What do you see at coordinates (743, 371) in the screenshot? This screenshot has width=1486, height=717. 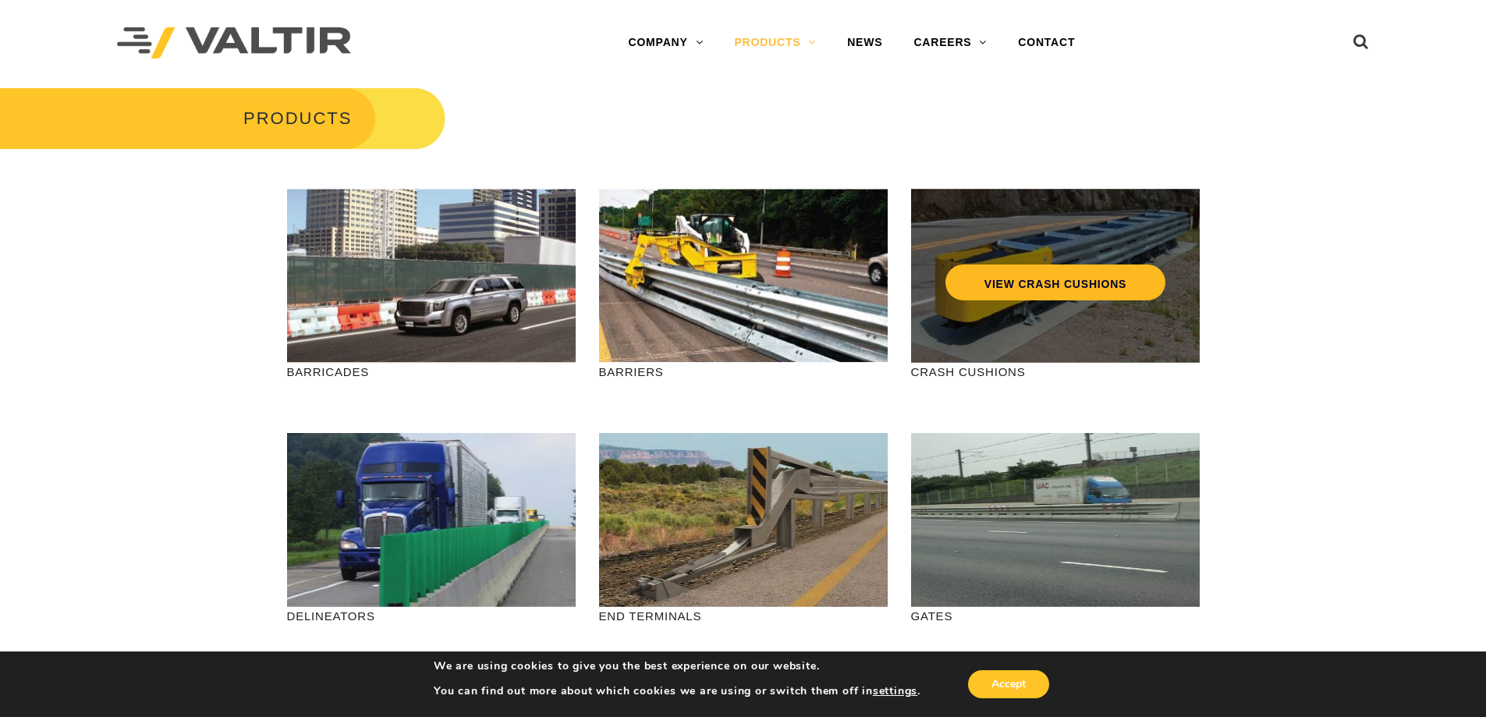 I see `p: BARRIERS` at bounding box center [743, 371].